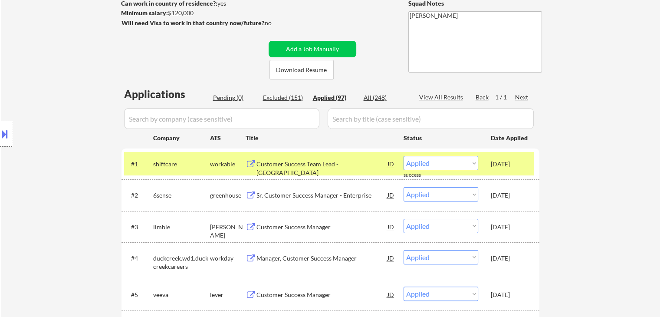  I want to click on div: workday, so click(228, 258).